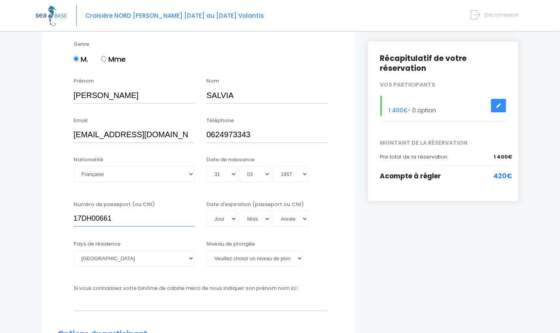 The height and width of the screenshot is (333, 560). What do you see at coordinates (230, 160) in the screenshot?
I see `label: Date de naissance` at bounding box center [230, 160].